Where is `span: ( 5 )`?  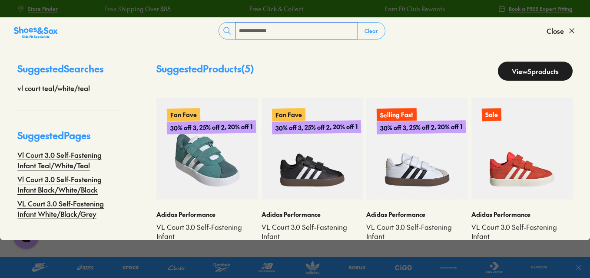
span: ( 5 ) is located at coordinates (247, 69).